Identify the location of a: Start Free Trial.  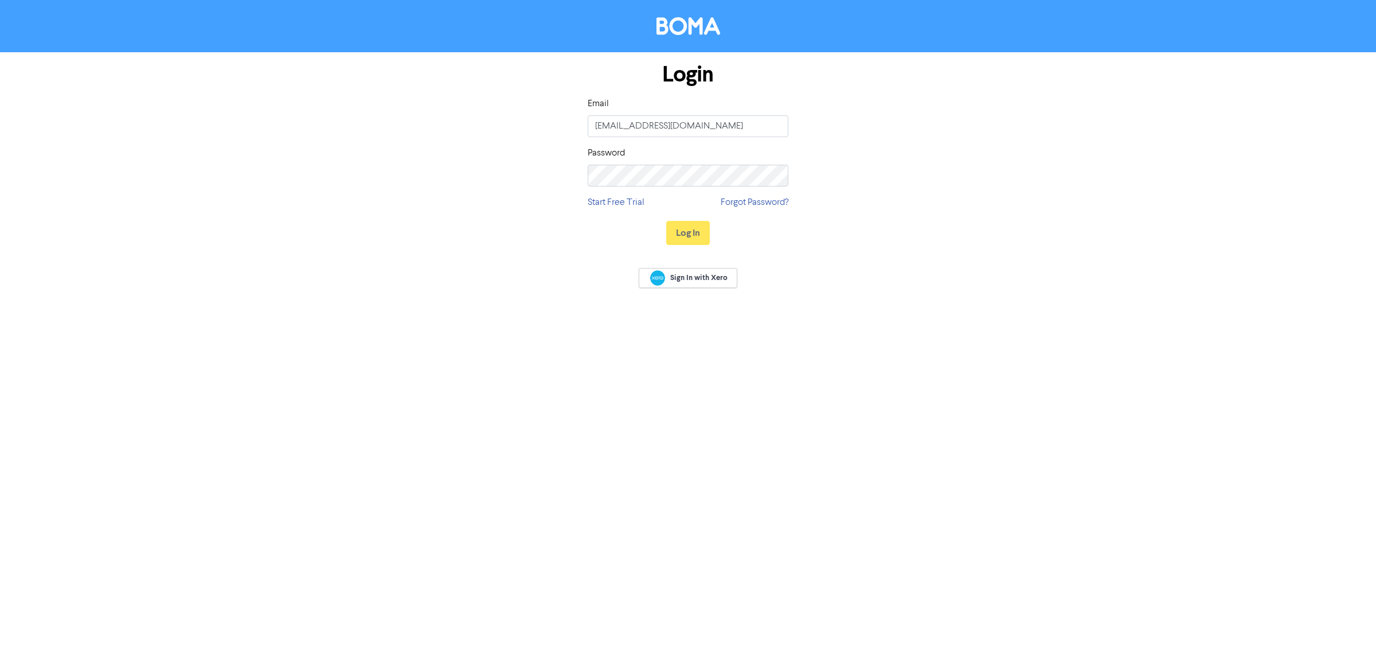
(616, 202).